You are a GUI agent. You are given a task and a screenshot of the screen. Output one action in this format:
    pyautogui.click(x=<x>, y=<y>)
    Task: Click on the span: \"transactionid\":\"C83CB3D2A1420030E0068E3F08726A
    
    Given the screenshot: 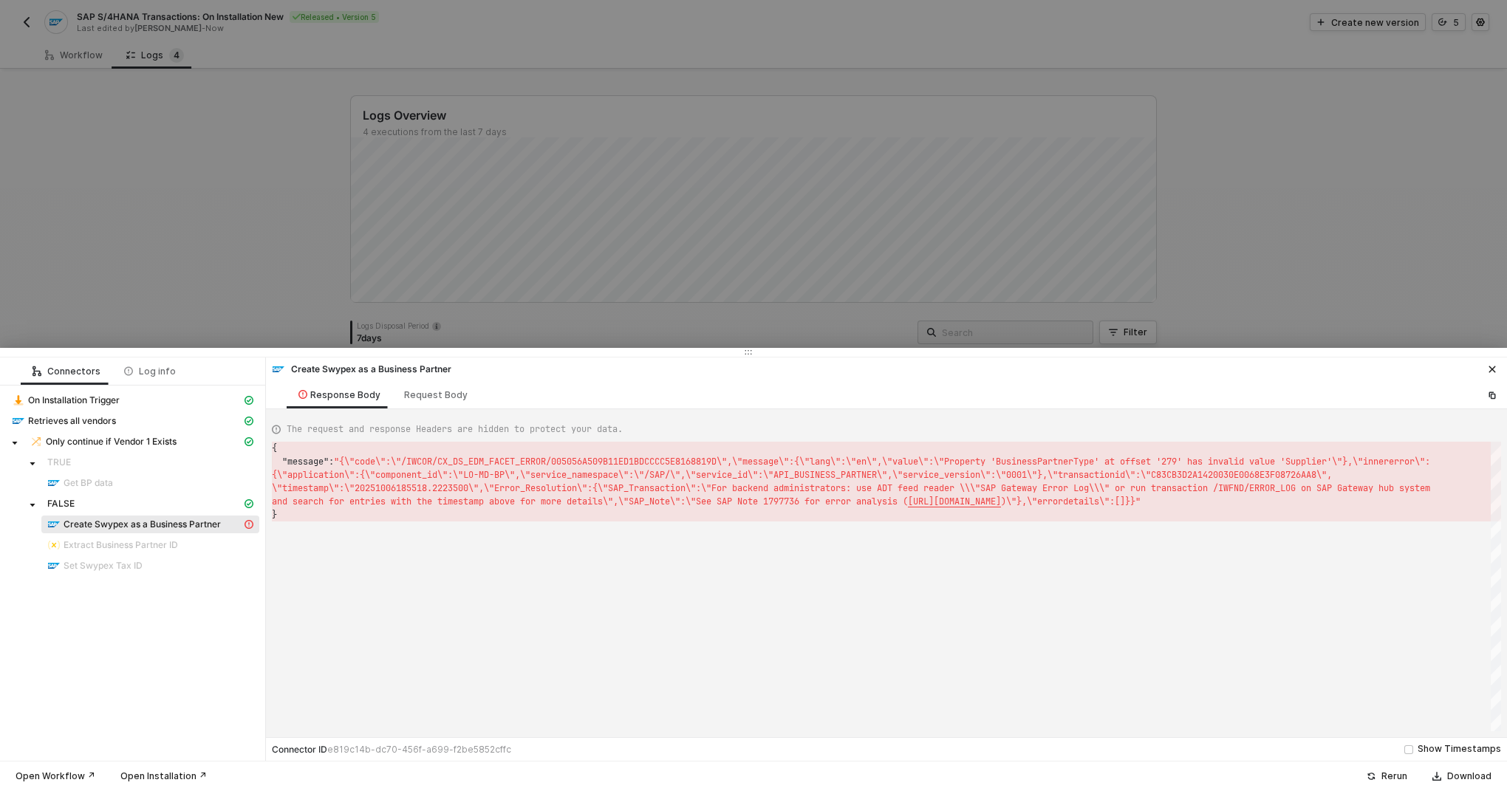 What is the action you would take?
    pyautogui.click(x=1177, y=475)
    